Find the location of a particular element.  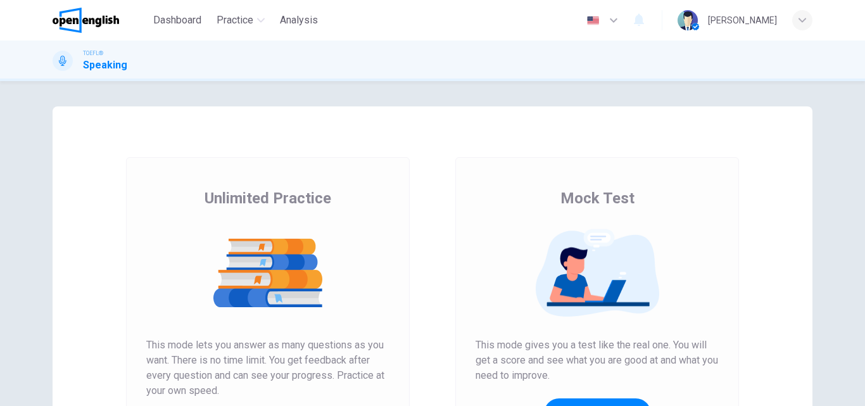

span: Dashboard is located at coordinates (177, 20).